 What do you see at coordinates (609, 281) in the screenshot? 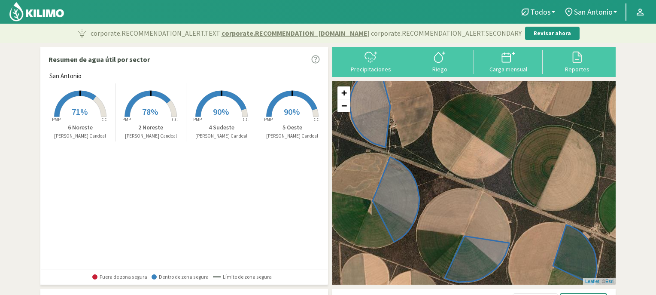
I see `a: Esri` at bounding box center [609, 281].